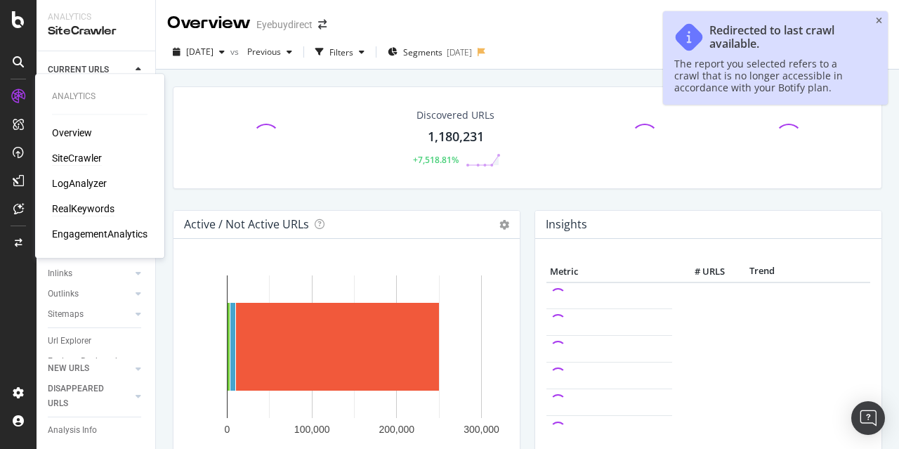 The height and width of the screenshot is (449, 899). Describe the element at coordinates (322, 25) in the screenshot. I see `div: arrow-right-arrow-left` at that location.